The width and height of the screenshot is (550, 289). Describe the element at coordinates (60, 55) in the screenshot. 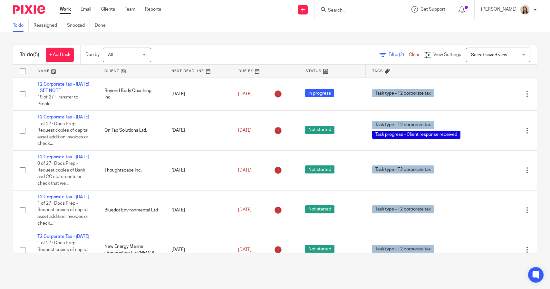

I see `a: + Add task` at that location.